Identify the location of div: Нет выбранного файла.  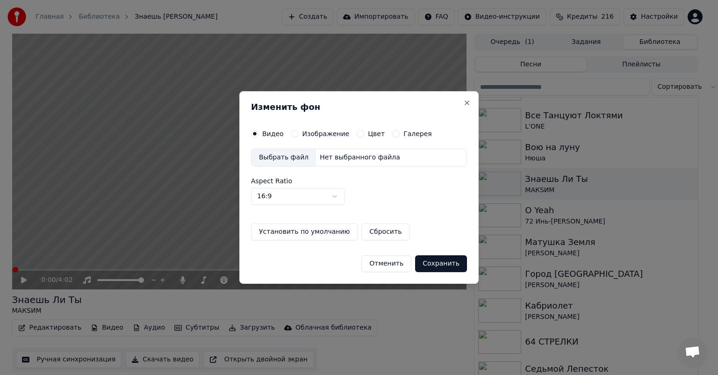
(360, 157).